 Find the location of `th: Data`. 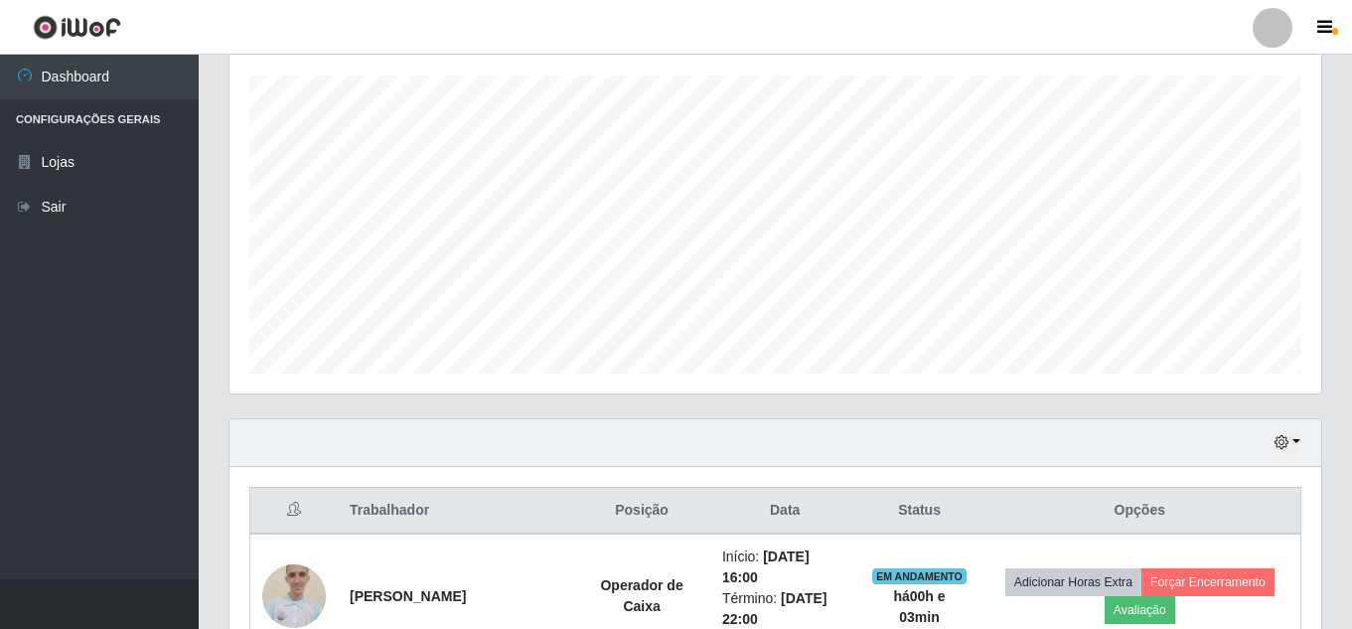

th: Data is located at coordinates (785, 510).